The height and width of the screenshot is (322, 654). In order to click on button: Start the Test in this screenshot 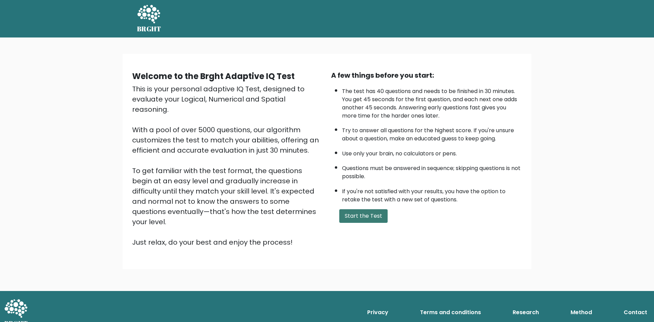, I will do `click(364, 216)`.